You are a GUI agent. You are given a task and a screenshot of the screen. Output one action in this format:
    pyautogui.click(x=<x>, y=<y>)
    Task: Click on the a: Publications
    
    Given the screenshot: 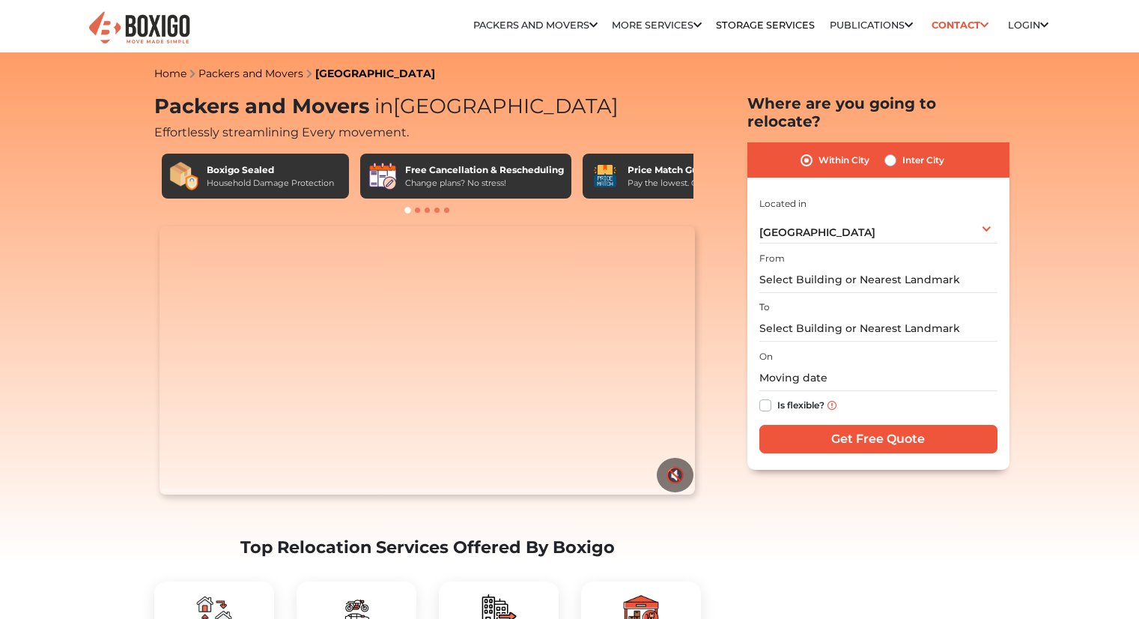 What is the action you would take?
    pyautogui.click(x=871, y=25)
    